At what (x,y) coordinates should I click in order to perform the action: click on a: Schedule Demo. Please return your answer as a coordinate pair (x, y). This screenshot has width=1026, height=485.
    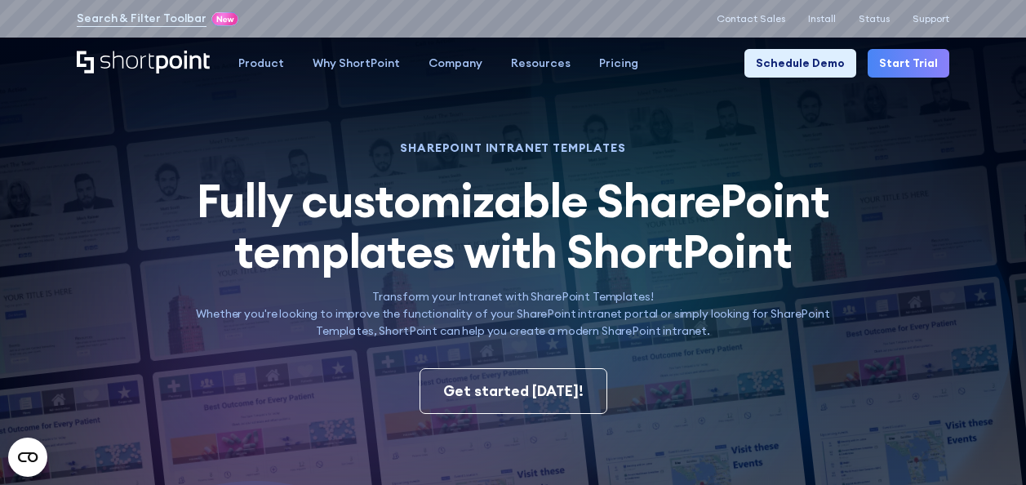
    Looking at the image, I should click on (800, 63).